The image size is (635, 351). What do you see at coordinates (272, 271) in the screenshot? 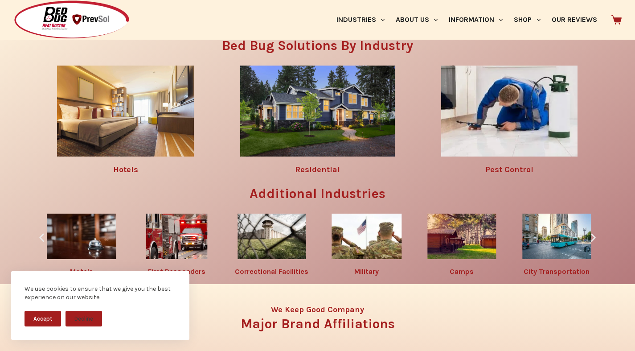
I see `a: Correctional Facilities` at bounding box center [272, 271].